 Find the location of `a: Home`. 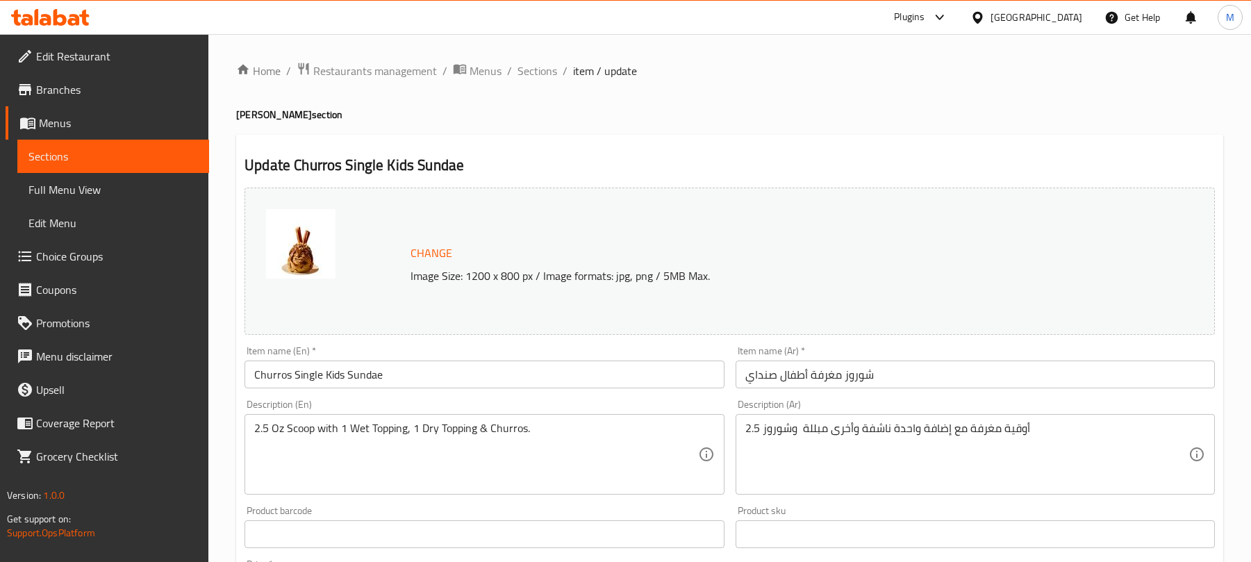

a: Home is located at coordinates (258, 71).